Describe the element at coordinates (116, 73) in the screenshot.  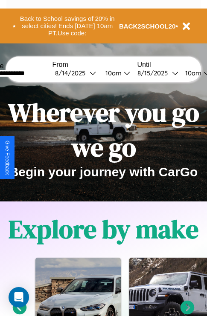
I see `button: 10am` at that location.